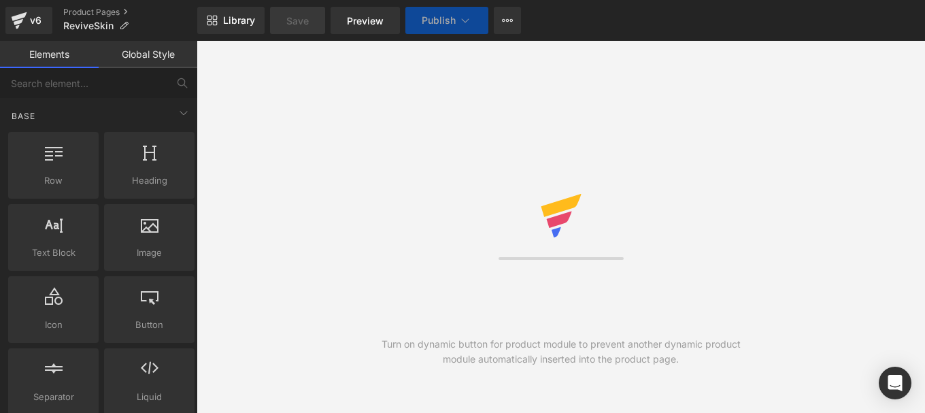 This screenshot has width=925, height=413. I want to click on span: Save, so click(297, 20).